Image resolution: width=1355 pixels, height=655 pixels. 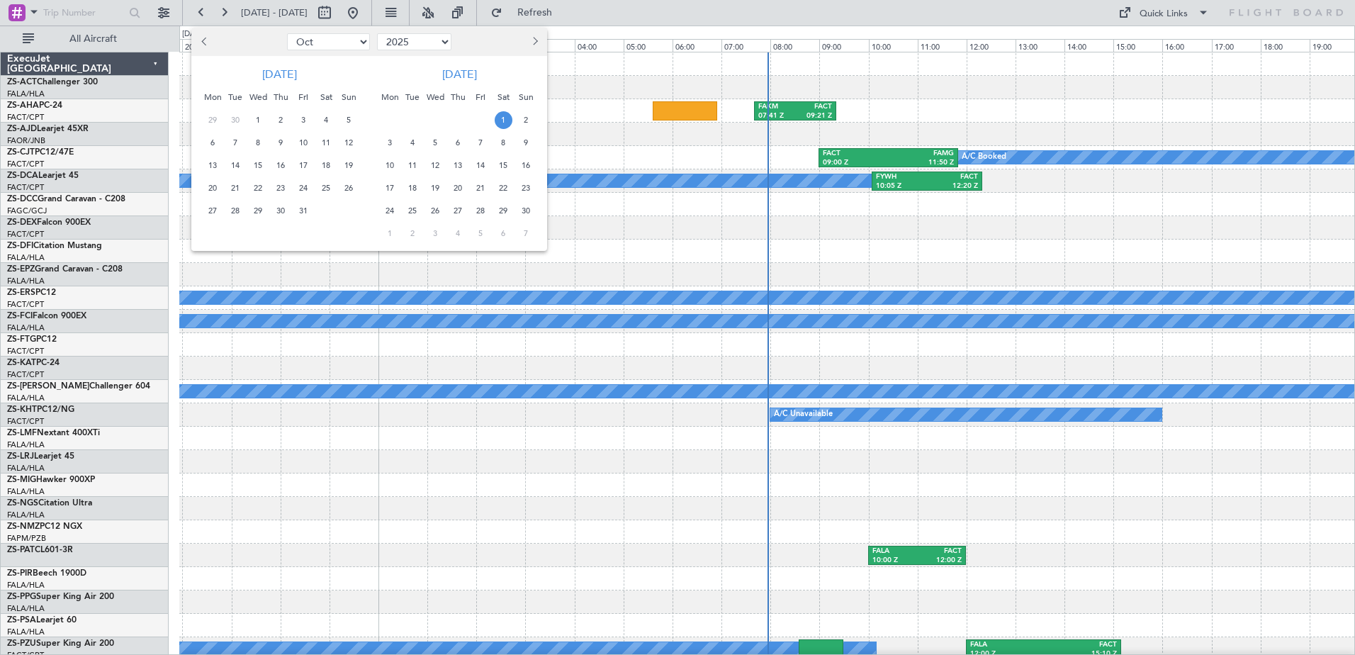 What do you see at coordinates (390, 165) in the screenshot?
I see `div: 10-11-2025` at bounding box center [390, 165].